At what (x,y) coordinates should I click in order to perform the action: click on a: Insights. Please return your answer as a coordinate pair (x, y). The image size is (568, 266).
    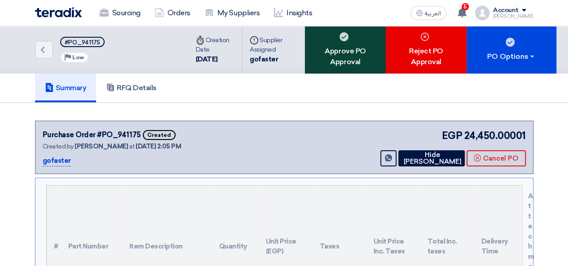
    Looking at the image, I should click on (293, 13).